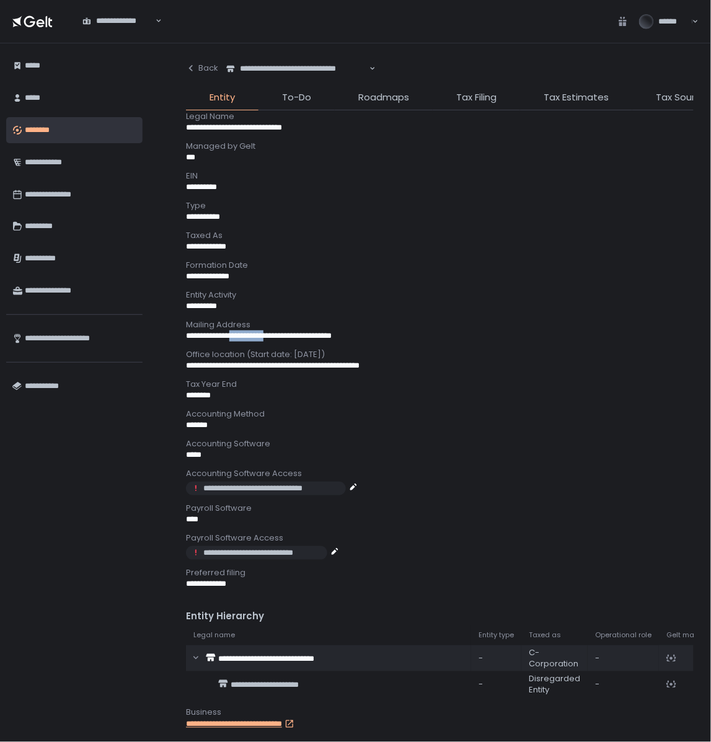 This screenshot has width=711, height=742. What do you see at coordinates (440, 117) in the screenshot?
I see `div: Legal Name` at bounding box center [440, 117].